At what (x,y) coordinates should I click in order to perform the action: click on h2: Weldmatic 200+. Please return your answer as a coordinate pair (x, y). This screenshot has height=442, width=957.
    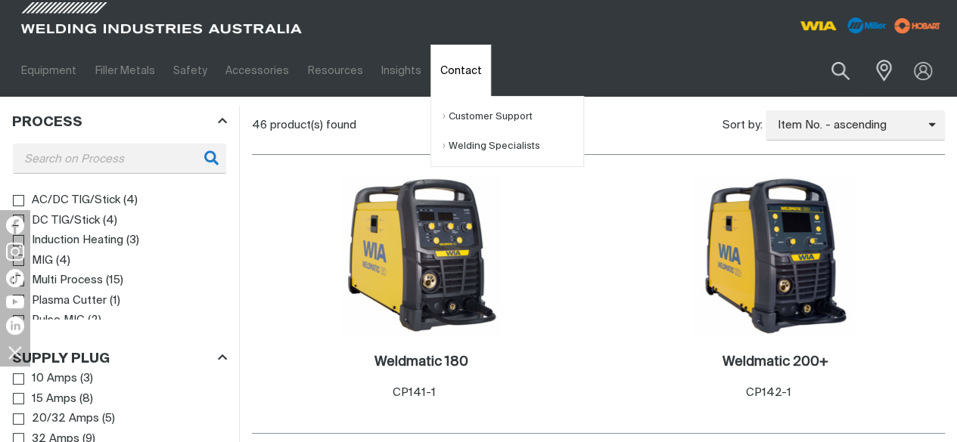
    Looking at the image, I should click on (775, 362).